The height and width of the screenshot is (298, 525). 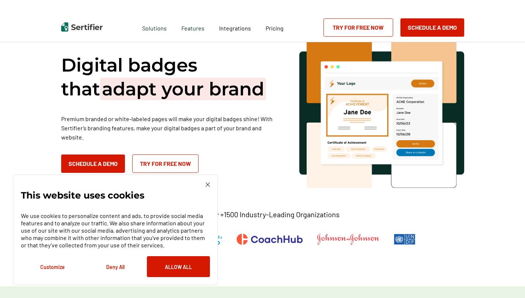 What do you see at coordinates (270, 239) in the screenshot?
I see `img: CoachHub` at bounding box center [270, 239].